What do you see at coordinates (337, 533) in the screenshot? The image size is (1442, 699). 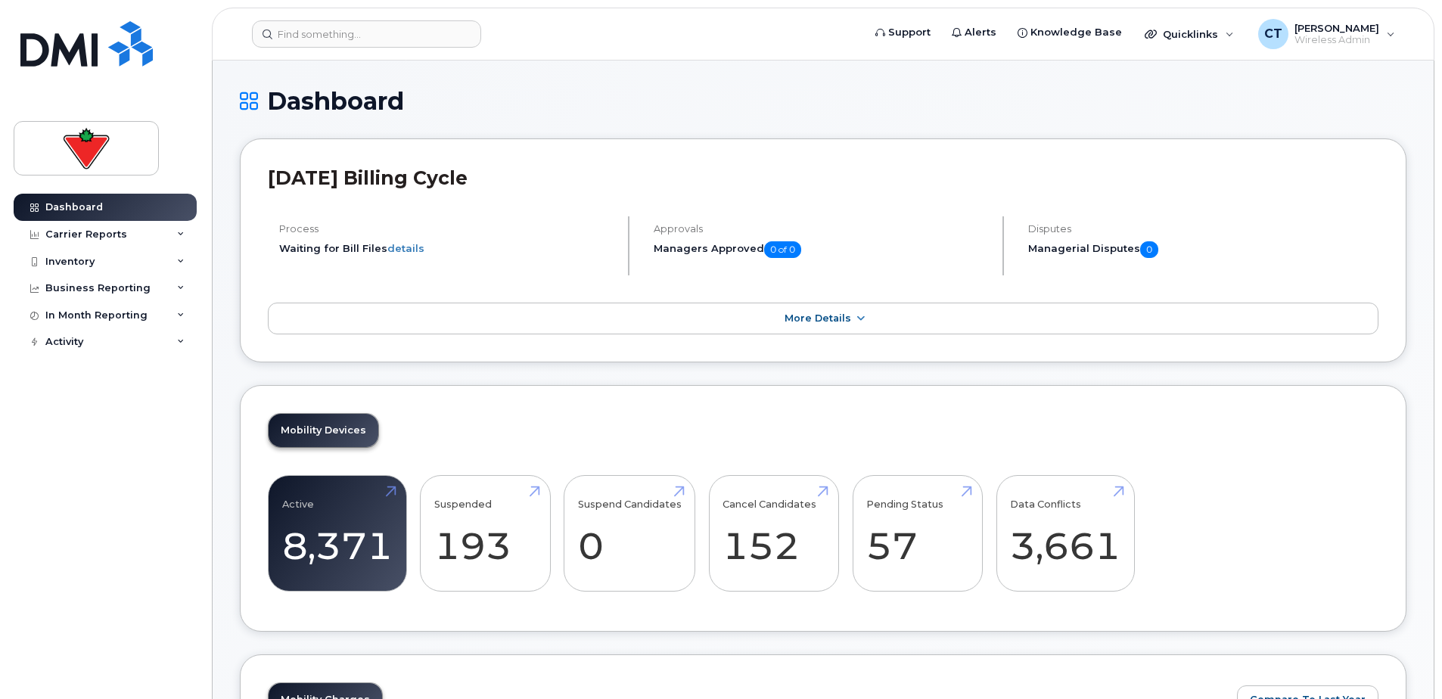 I see `a: Active 8,371` at bounding box center [337, 533].